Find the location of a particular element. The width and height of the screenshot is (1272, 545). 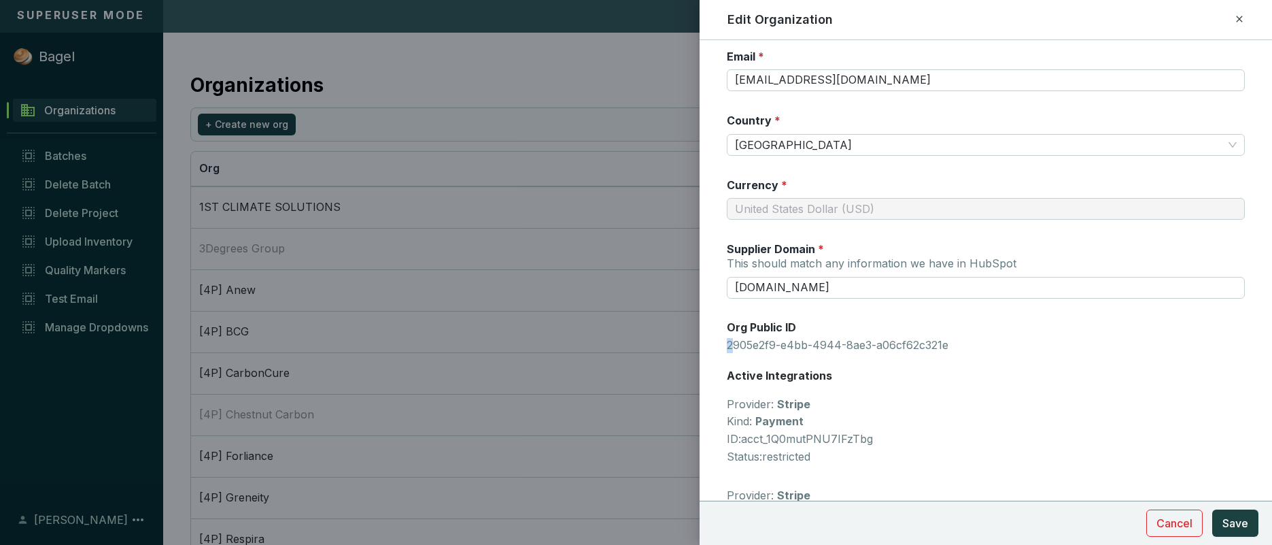

span: Save is located at coordinates (1235, 523).